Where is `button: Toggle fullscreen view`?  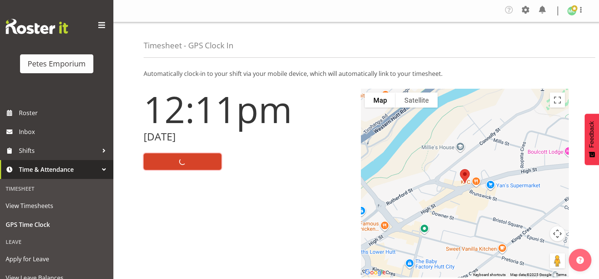
button: Toggle fullscreen view is located at coordinates (557, 100).